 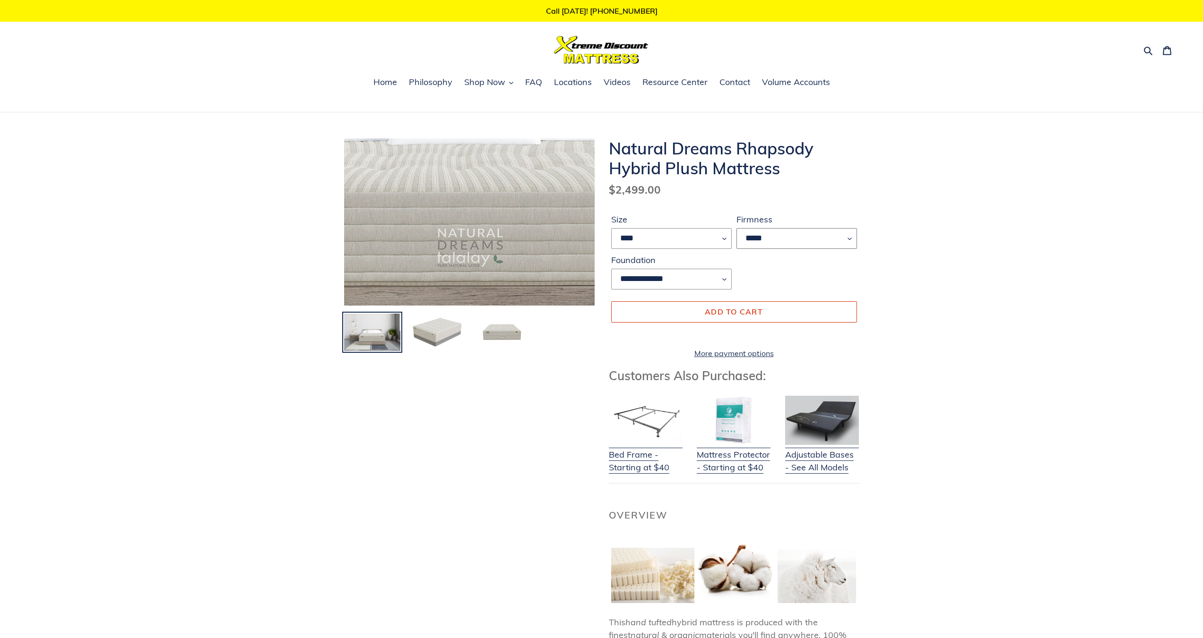 I want to click on h1: Natural Dreams Rhapsody Hybrid Plush Mattress, so click(x=734, y=158).